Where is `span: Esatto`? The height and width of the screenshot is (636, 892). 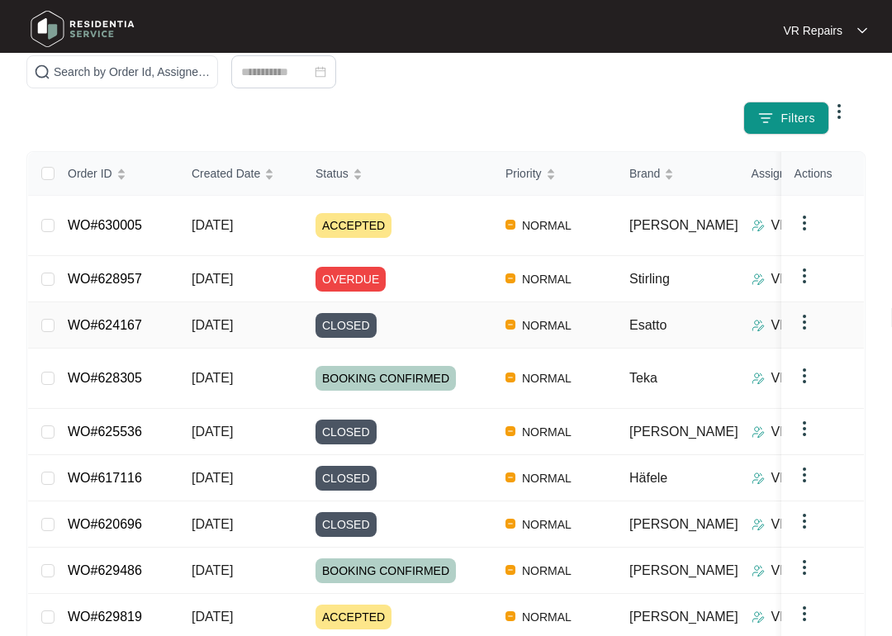 span: Esatto is located at coordinates (648, 325).